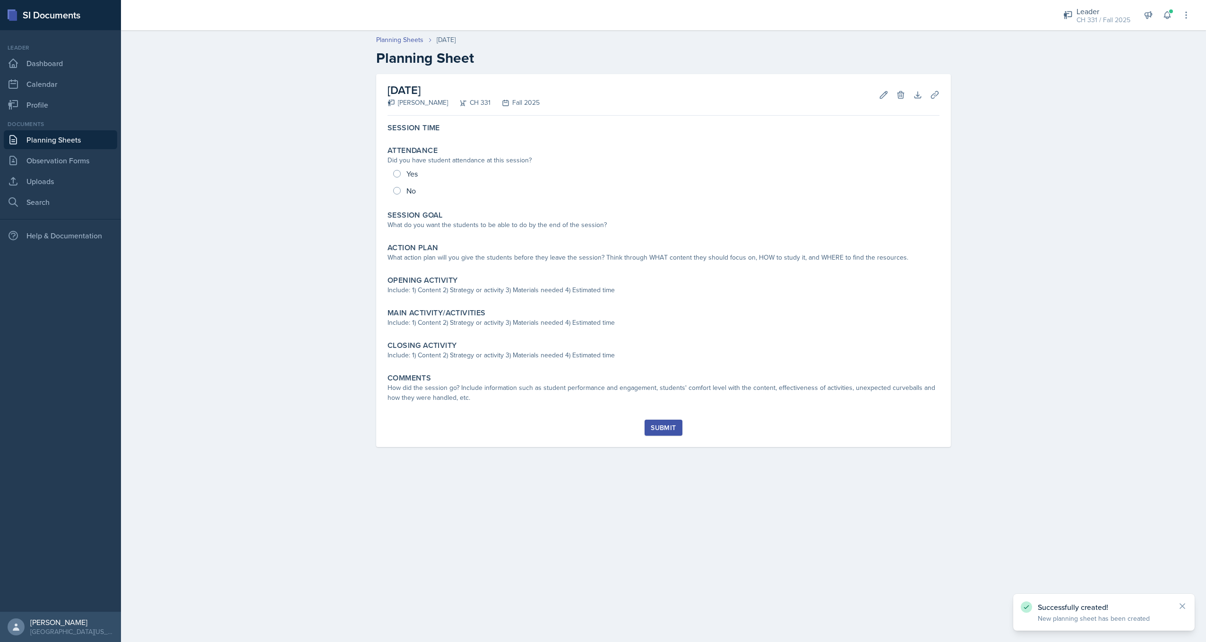 The width and height of the screenshot is (1206, 642). I want to click on button: Submit, so click(663, 428).